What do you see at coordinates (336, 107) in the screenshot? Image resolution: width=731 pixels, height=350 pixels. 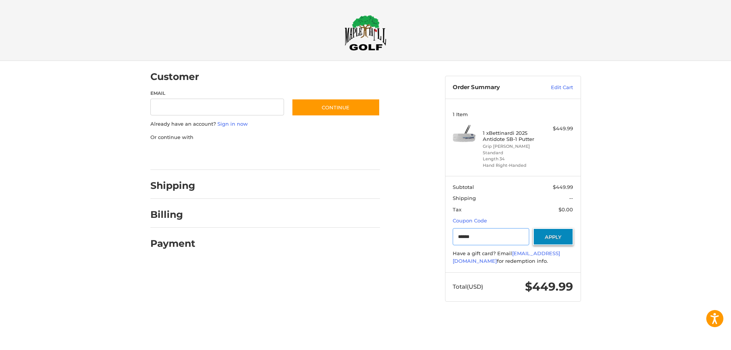 I see `button: Continue` at bounding box center [336, 107].